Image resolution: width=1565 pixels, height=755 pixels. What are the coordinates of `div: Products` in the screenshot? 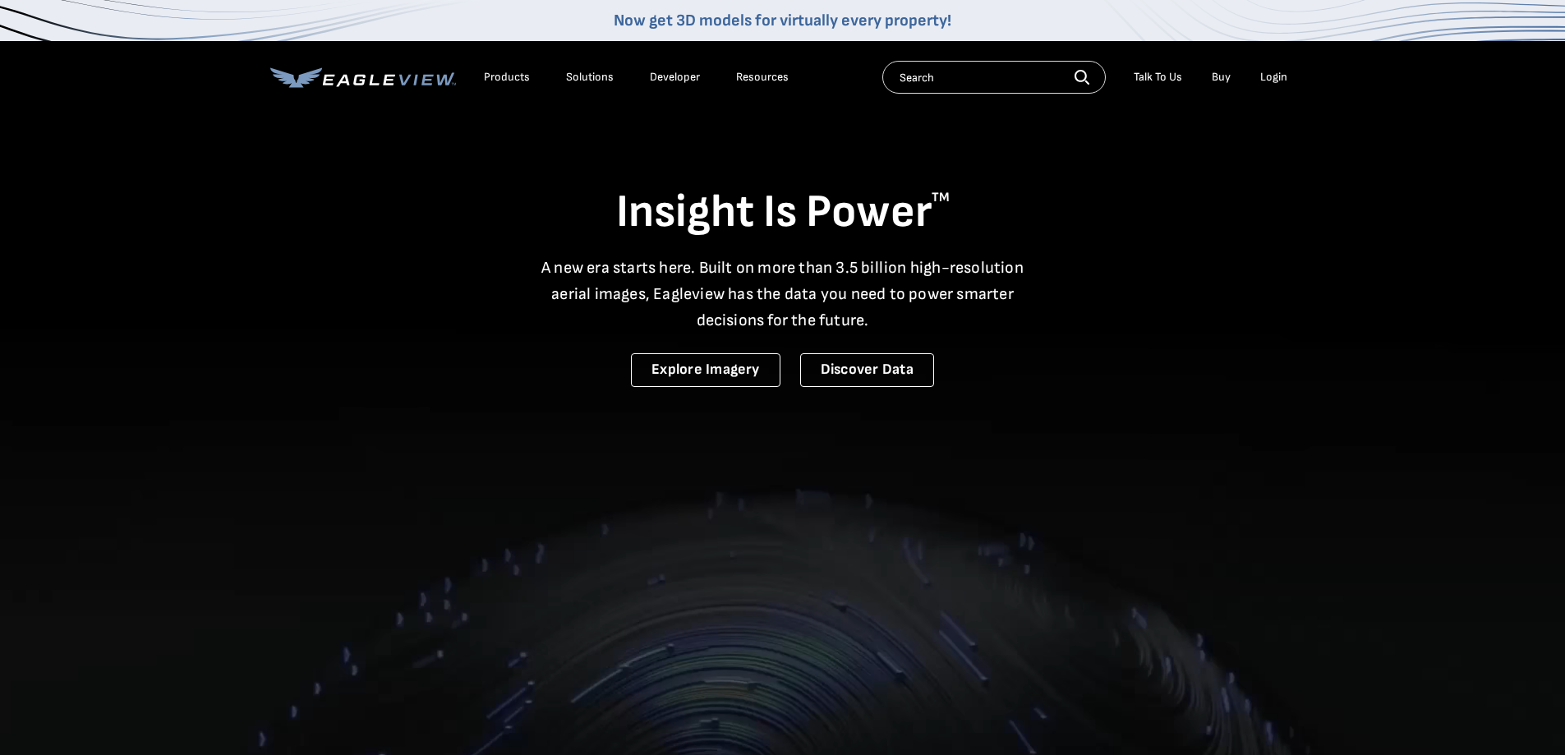 It's located at (507, 77).